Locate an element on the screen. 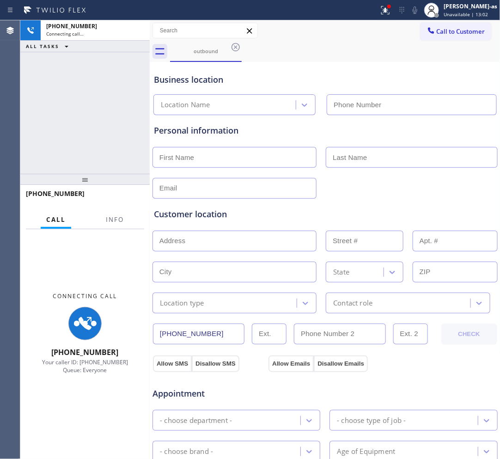 Image resolution: width=500 pixels, height=459 pixels. div: State is located at coordinates (341, 272).